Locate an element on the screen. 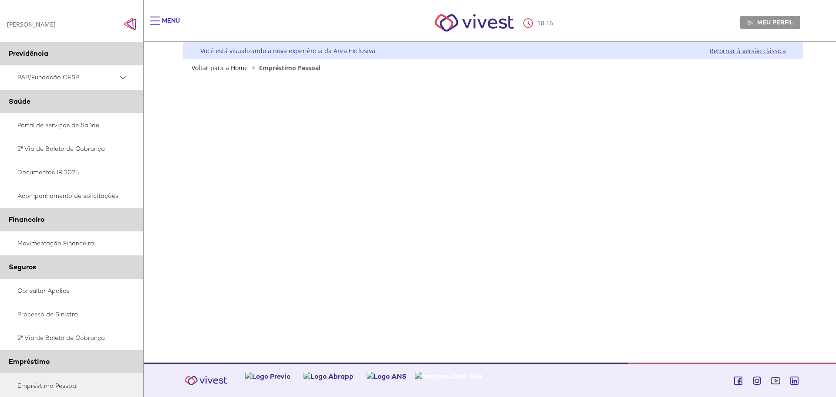 Image resolution: width=836 pixels, height=397 pixels. footer: Vivest is located at coordinates (490, 379).